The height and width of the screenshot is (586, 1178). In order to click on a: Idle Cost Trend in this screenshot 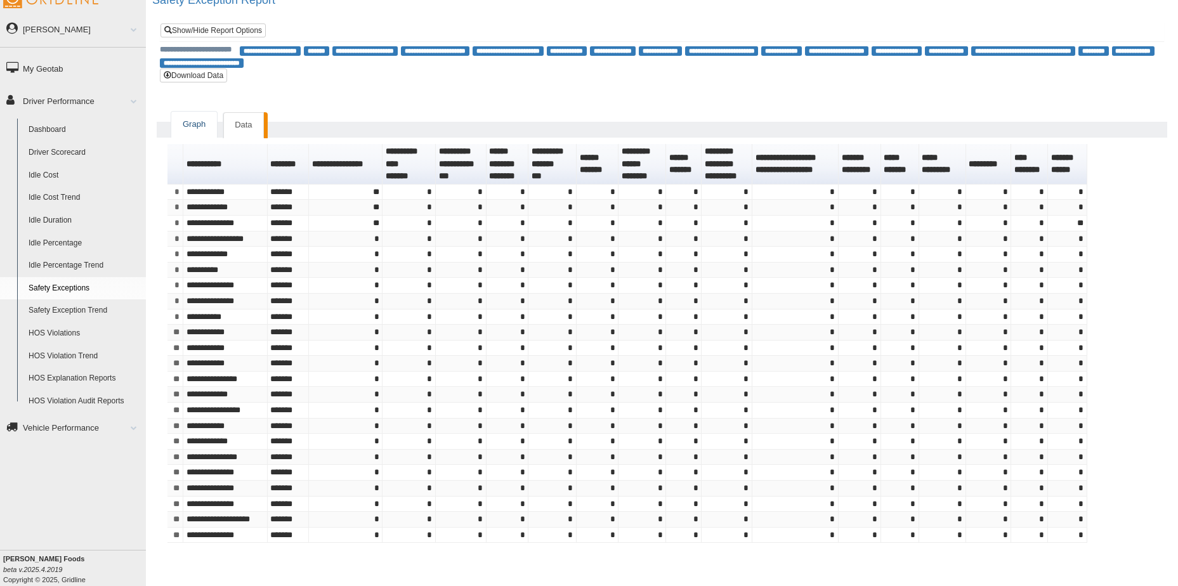, I will do `click(84, 198)`.